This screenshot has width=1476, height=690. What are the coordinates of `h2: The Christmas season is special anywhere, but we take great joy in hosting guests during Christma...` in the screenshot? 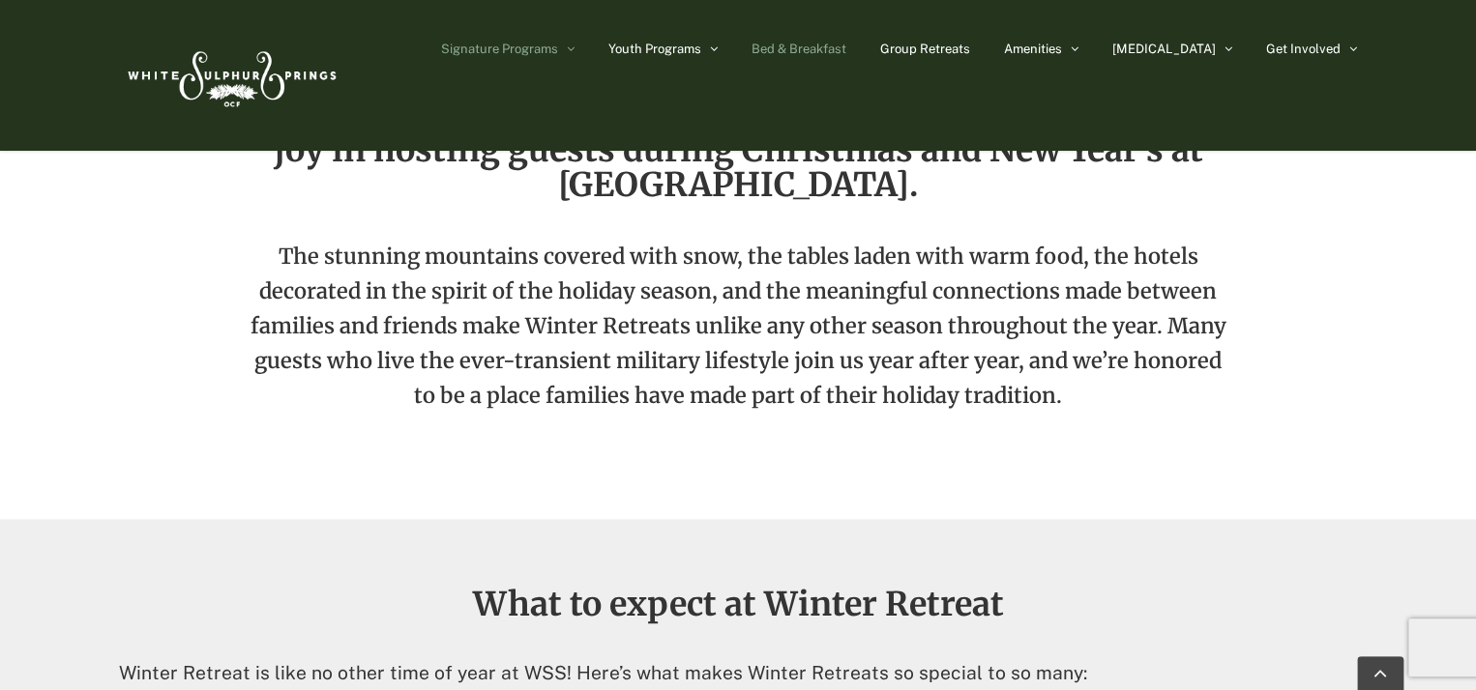 It's located at (738, 150).